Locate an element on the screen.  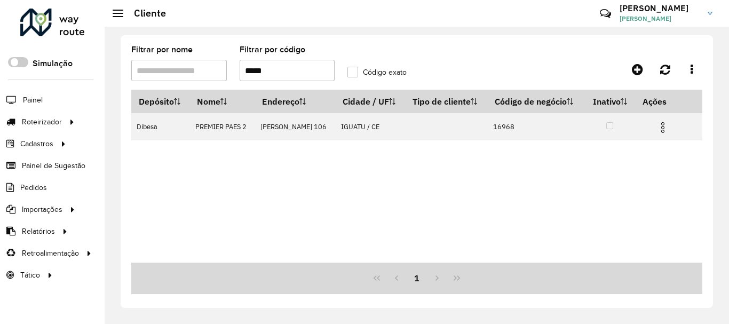
td: PREMIER PAES 2 is located at coordinates (223, 126).